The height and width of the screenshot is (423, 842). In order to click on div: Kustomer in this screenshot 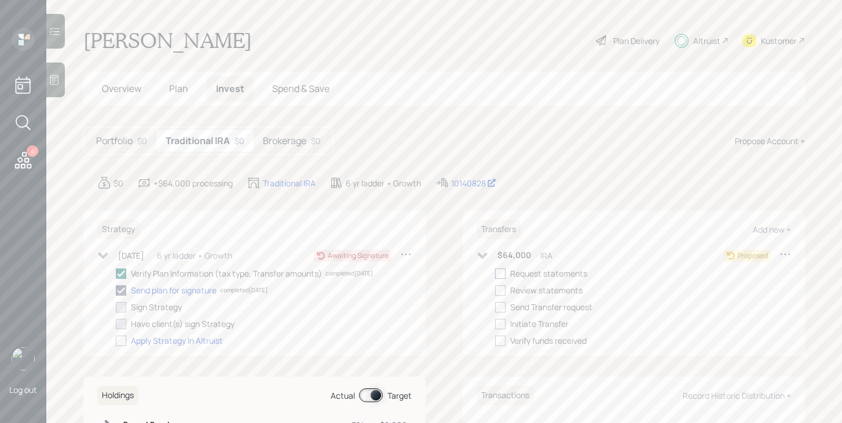, I will do `click(779, 41)`.